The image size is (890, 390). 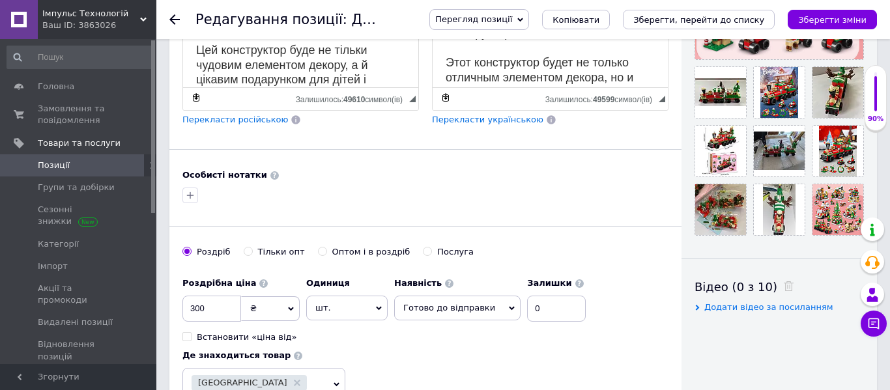 What do you see at coordinates (235, 119) in the screenshot?
I see `span: Перекласти російською` at bounding box center [235, 119].